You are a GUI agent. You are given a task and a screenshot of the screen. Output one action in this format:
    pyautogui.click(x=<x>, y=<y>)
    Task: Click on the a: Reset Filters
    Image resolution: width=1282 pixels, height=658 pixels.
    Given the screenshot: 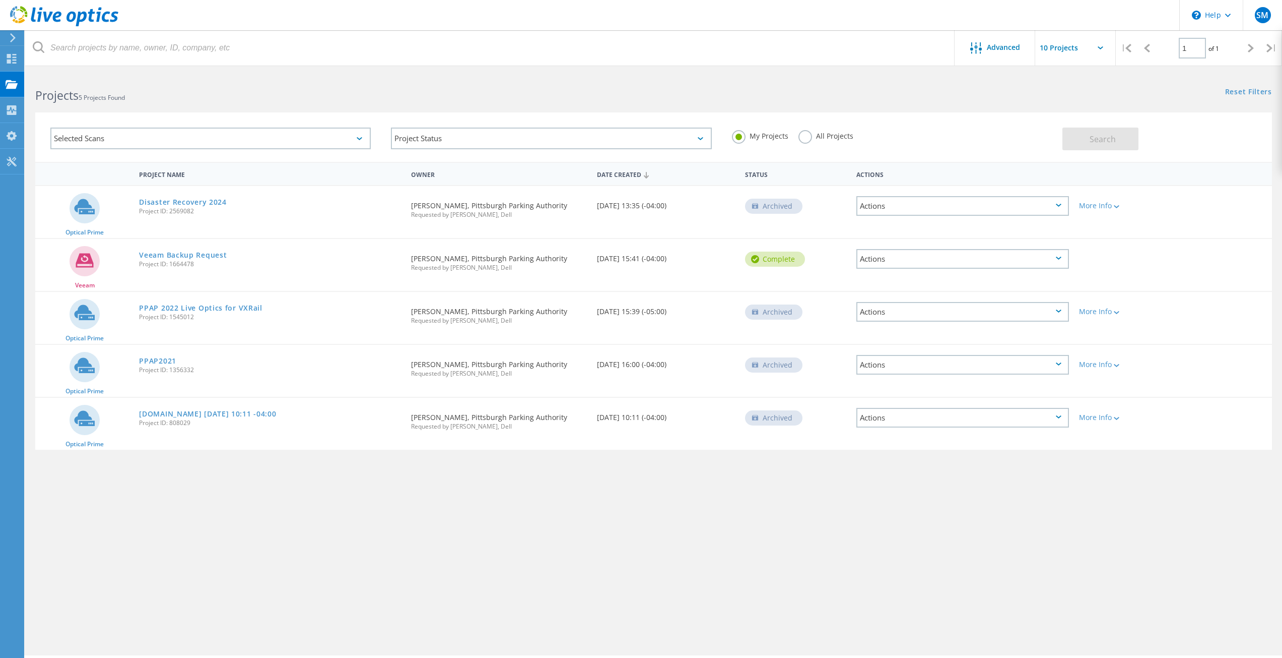 What is the action you would take?
    pyautogui.click(x=1249, y=92)
    